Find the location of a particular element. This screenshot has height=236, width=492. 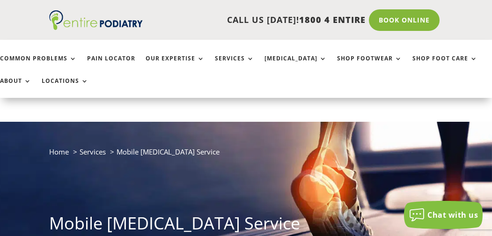

a: Shop Footwear is located at coordinates (369, 65).